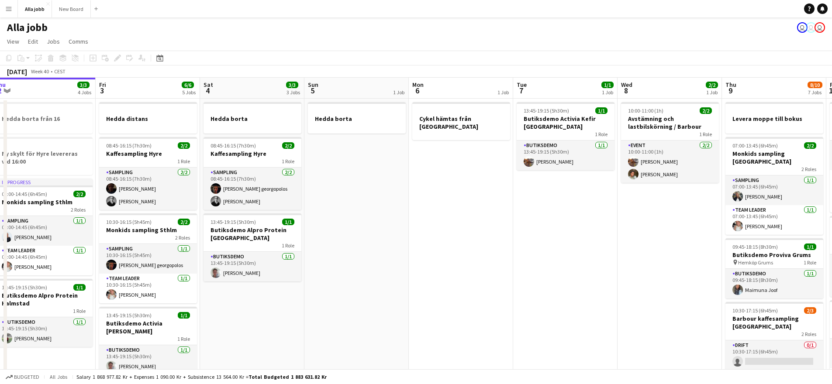 The height and width of the screenshot is (384, 832). Describe the element at coordinates (40, 71) in the screenshot. I see `span: Week 40` at that location.